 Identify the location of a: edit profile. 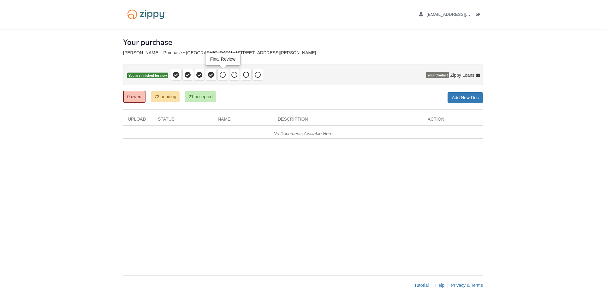
(459, 15).